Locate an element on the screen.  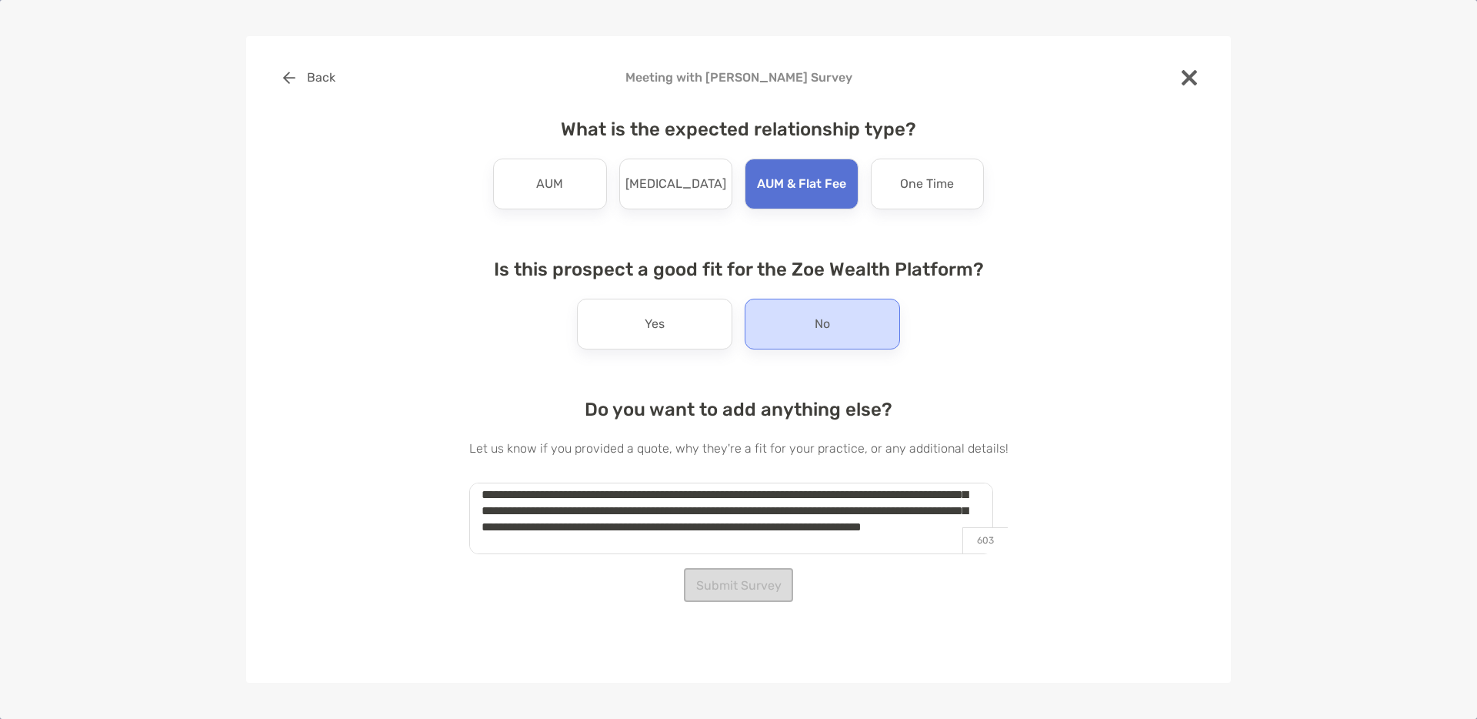
p: AUM & Flat Fee is located at coordinates (802, 184).